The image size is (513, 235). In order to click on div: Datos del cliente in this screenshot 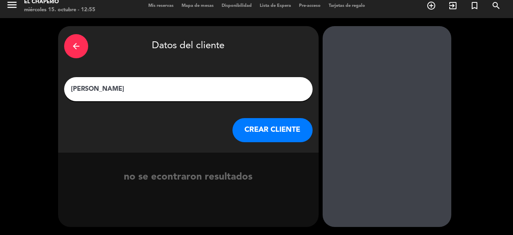, I will do `click(188, 46)`.